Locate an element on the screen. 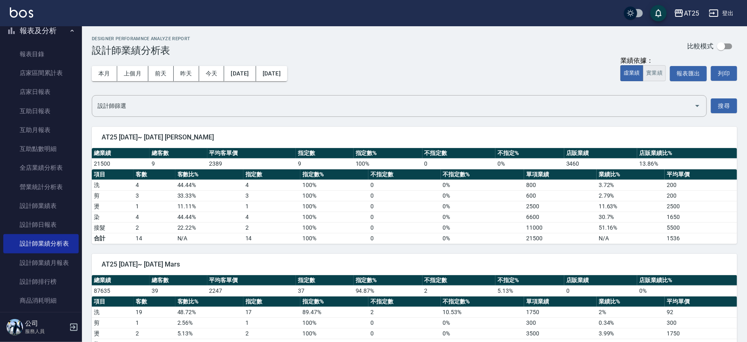 The height and width of the screenshot is (342, 747). a: 設計師排行榜 is located at coordinates (41, 282).